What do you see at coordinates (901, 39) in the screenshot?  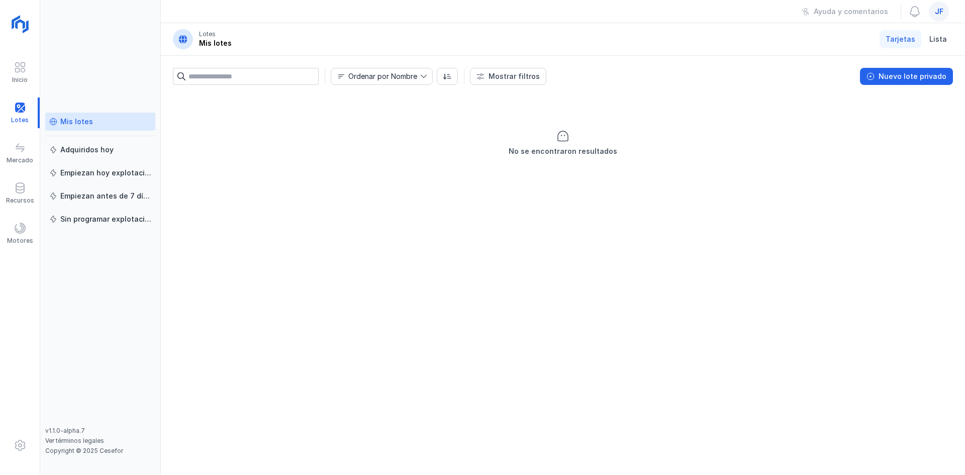 I see `span: Tarjetas` at bounding box center [901, 39].